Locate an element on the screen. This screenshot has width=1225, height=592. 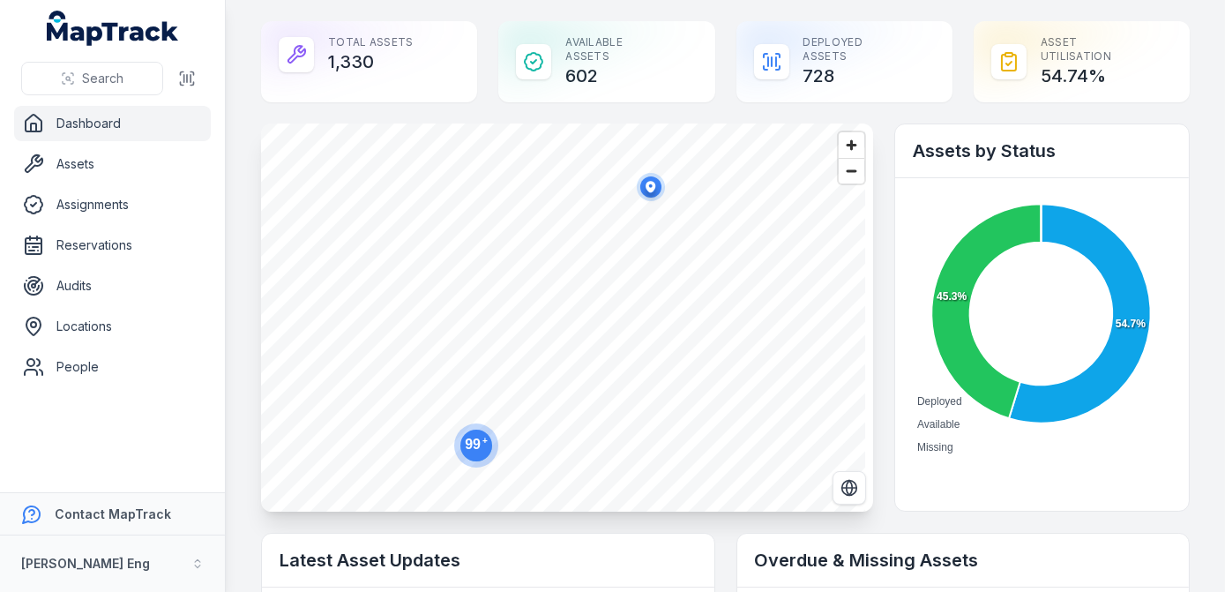
h2: Assets by Status is located at coordinates (1041, 151).